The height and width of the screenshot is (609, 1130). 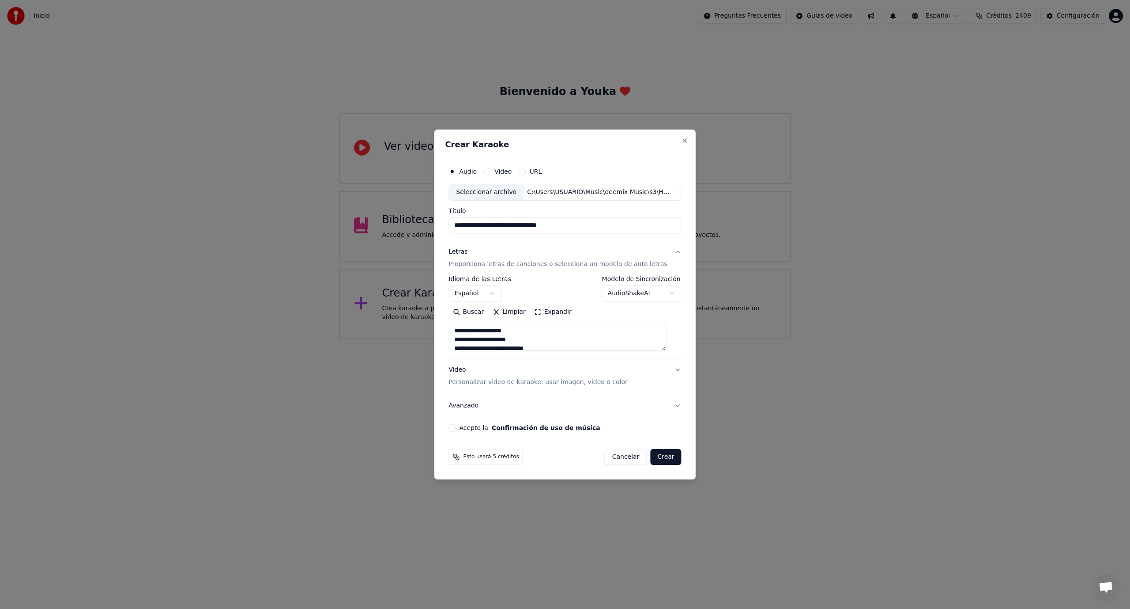 What do you see at coordinates (565, 144) in the screenshot?
I see `h2: Crear Karaoke` at bounding box center [565, 144].